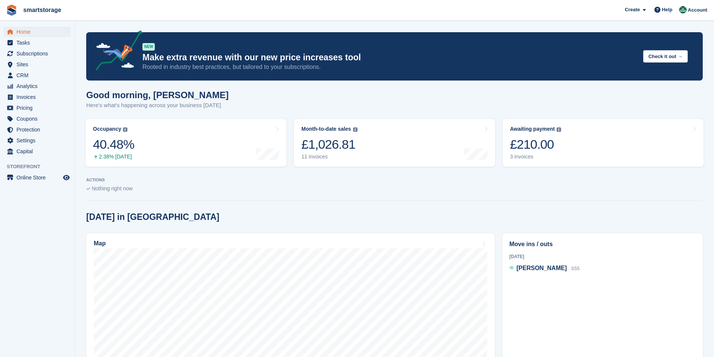  What do you see at coordinates (632, 10) in the screenshot?
I see `span: Create` at bounding box center [632, 10].